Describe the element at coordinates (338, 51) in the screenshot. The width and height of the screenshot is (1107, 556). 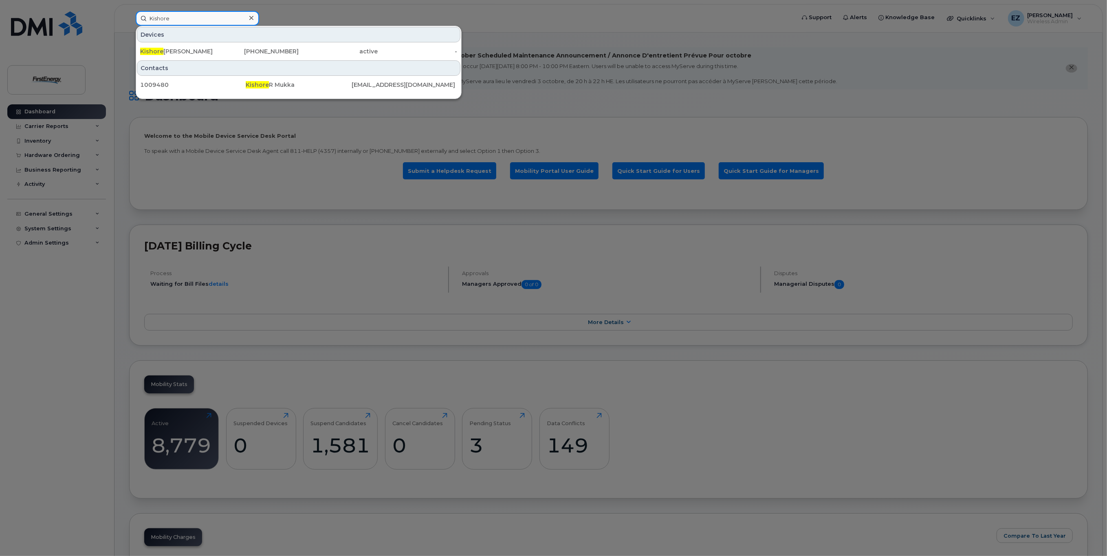
I see `div: active` at that location.